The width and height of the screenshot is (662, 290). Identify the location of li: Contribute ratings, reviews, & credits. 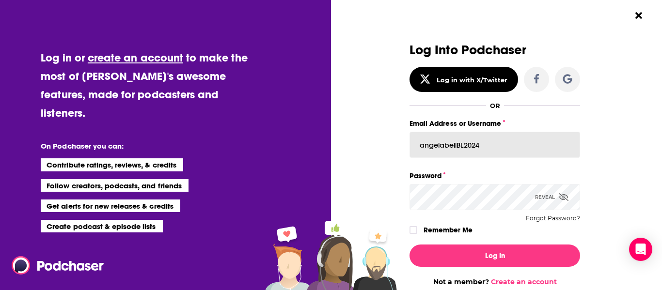
(112, 165).